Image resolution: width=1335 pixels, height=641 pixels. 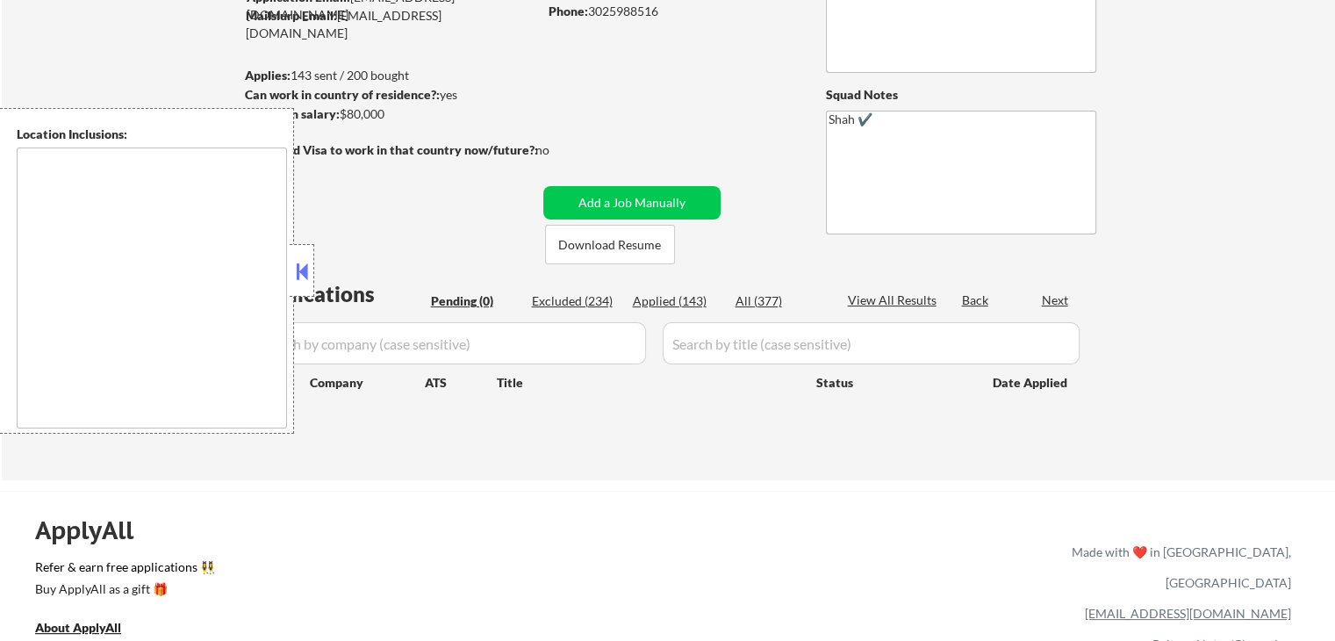 I want to click on strong: Minimum salary:, so click(x=292, y=113).